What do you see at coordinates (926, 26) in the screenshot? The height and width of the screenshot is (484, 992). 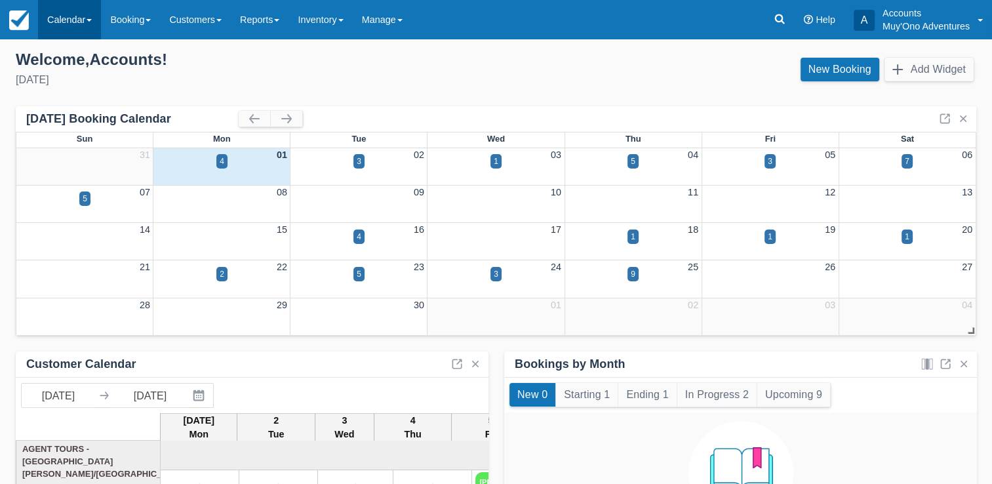 I see `p: Muy'Ono Adventures` at bounding box center [926, 26].